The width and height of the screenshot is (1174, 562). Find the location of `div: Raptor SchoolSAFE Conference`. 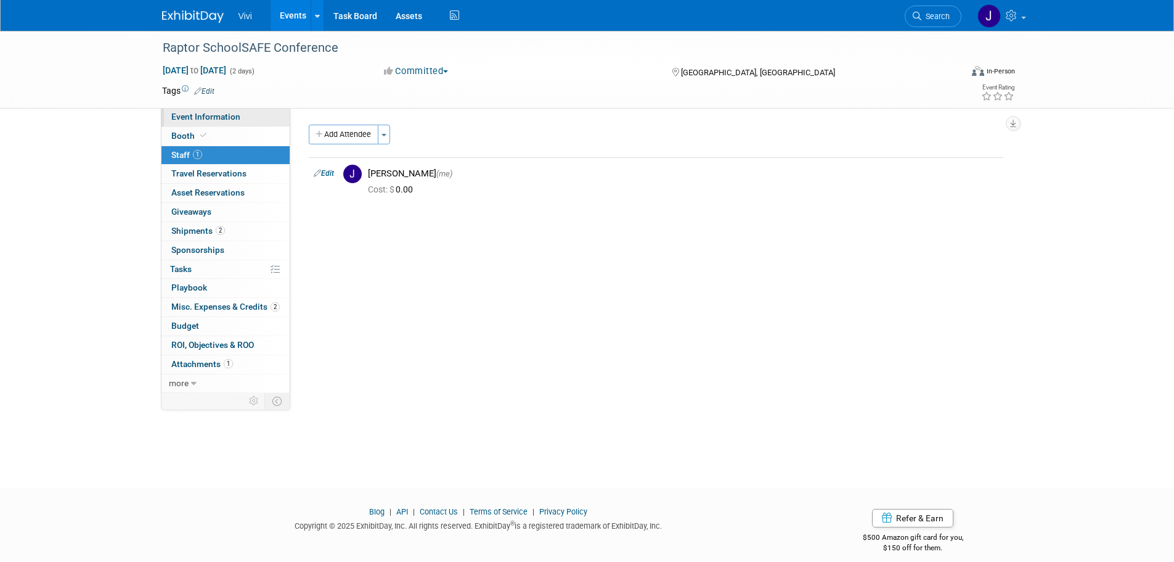

div: Raptor SchoolSAFE Conference is located at coordinates (550, 48).